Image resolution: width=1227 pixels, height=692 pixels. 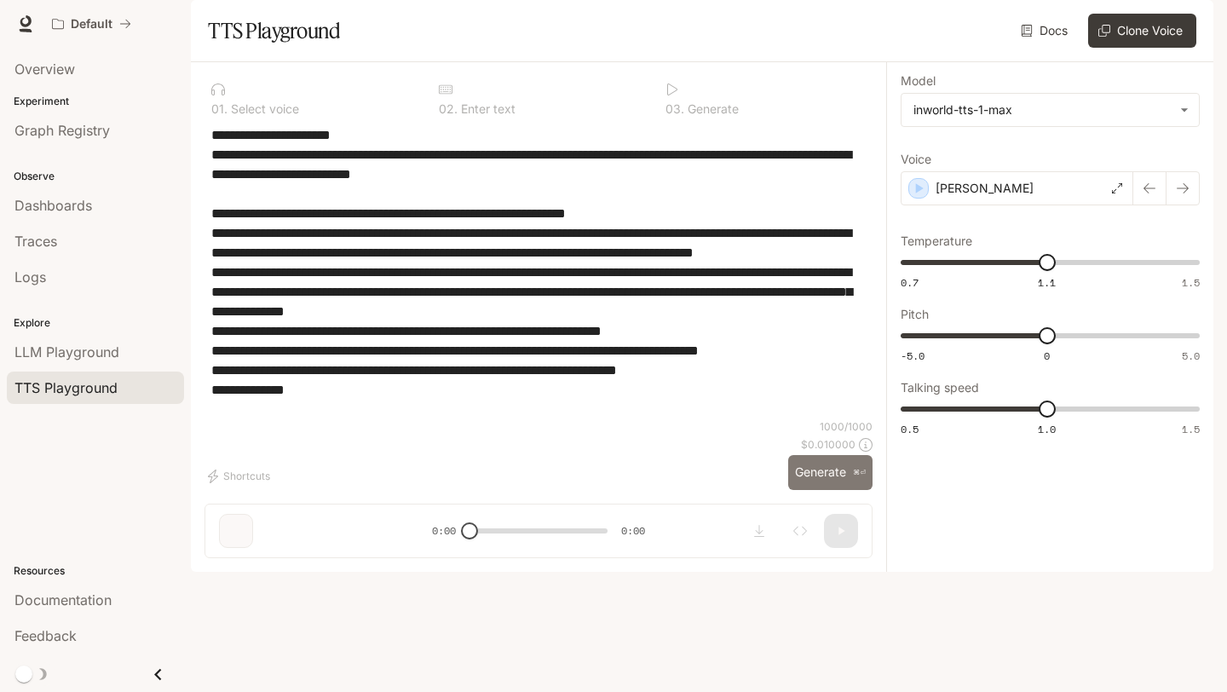 I want to click on h1: TTS Playground, so click(x=274, y=31).